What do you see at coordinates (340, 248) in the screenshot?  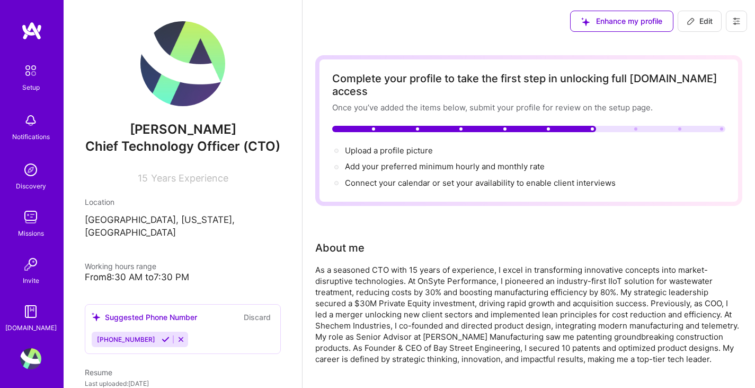 I see `div: About me` at bounding box center [340, 248].